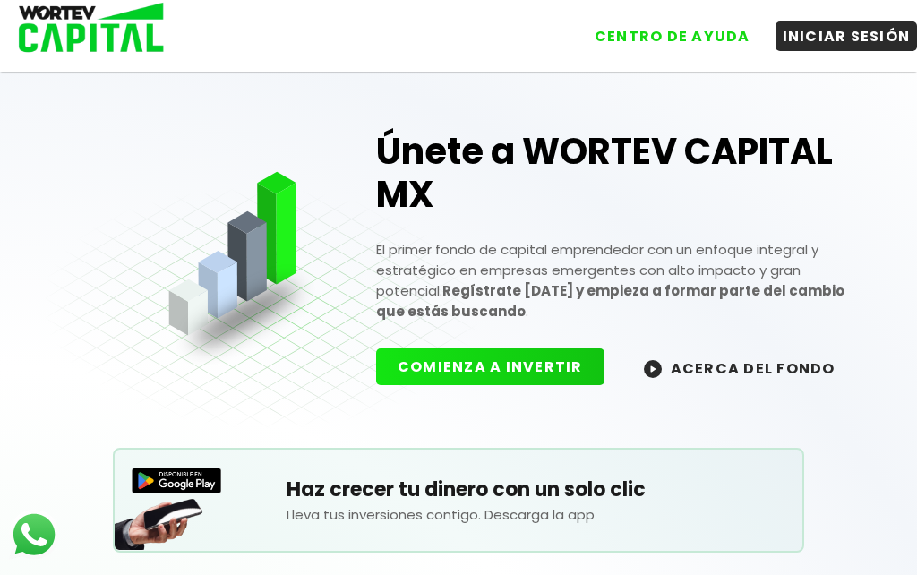 The image size is (917, 575). I want to click on button: CENTRO DE AYUDA, so click(672, 36).